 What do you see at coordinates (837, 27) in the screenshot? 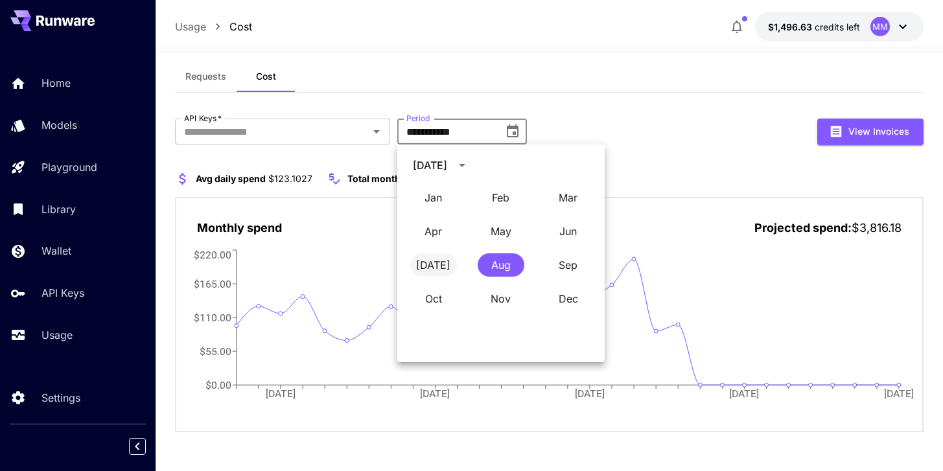
I see `span: credits left` at bounding box center [837, 27].